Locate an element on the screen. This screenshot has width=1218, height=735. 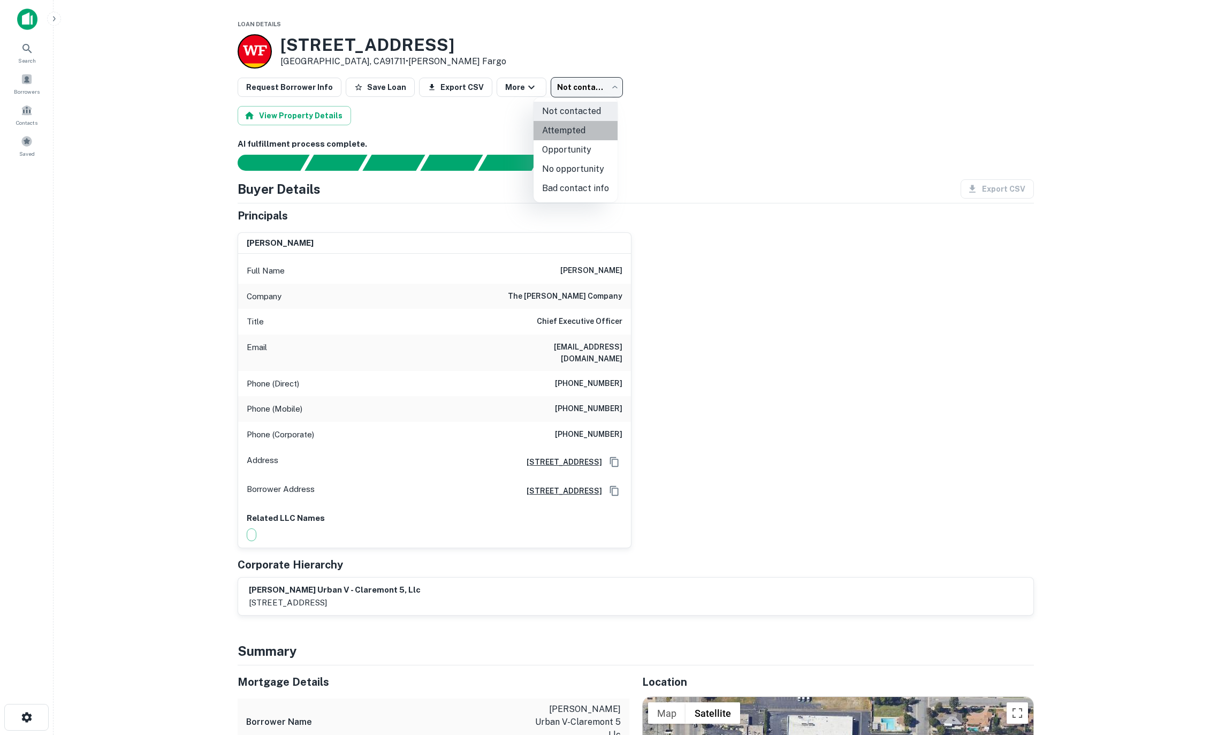
li: Opportunity is located at coordinates (575, 150).